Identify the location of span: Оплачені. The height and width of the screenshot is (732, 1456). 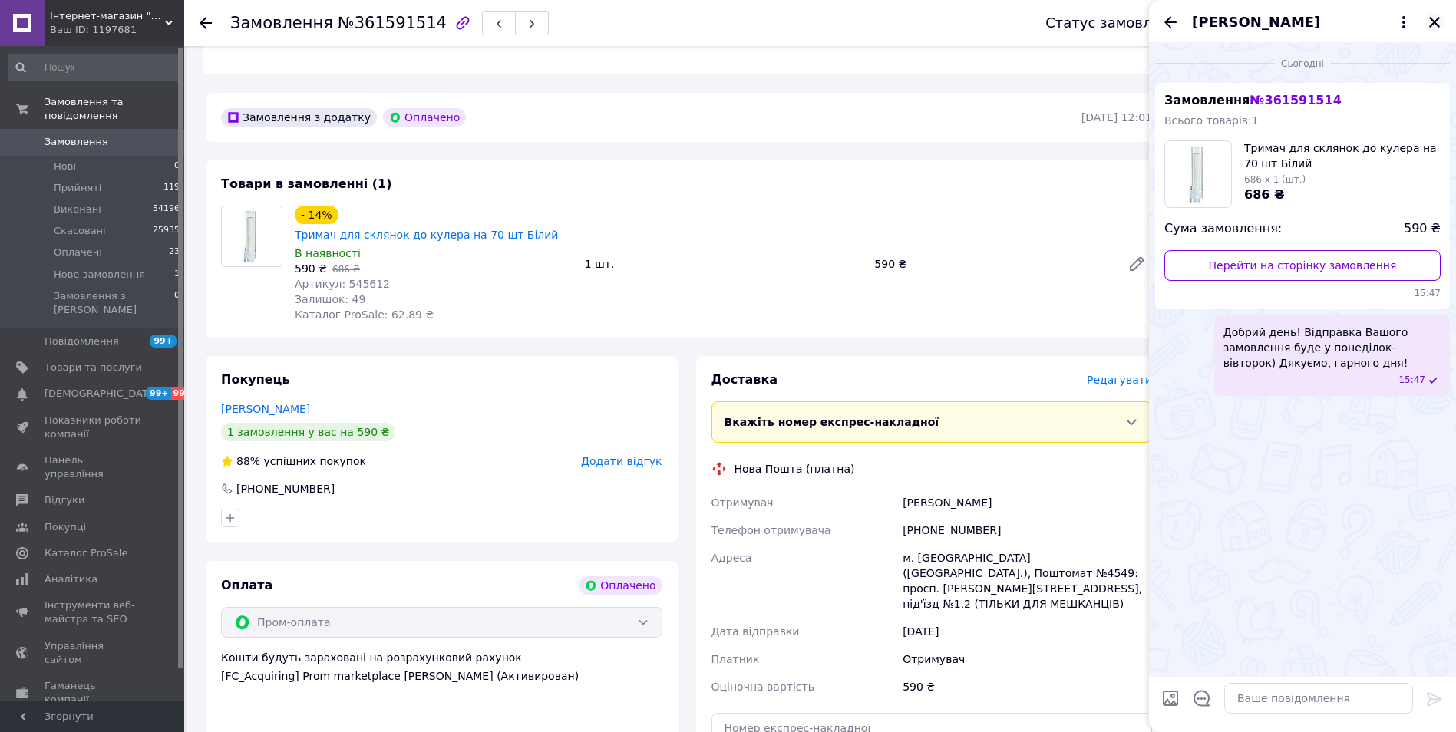
(78, 253).